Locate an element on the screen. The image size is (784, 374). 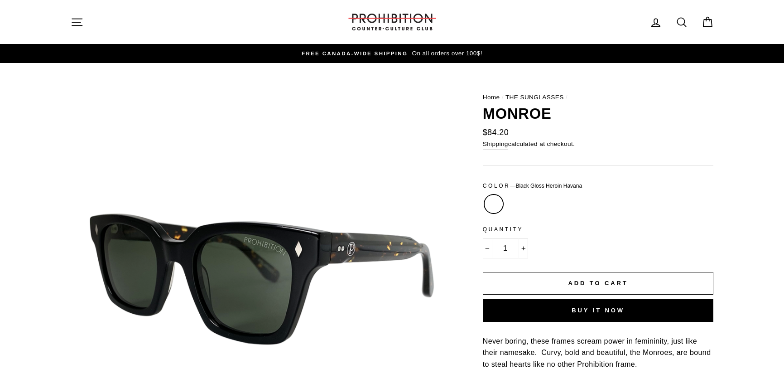
small: calculated at checkout. is located at coordinates (599, 144).